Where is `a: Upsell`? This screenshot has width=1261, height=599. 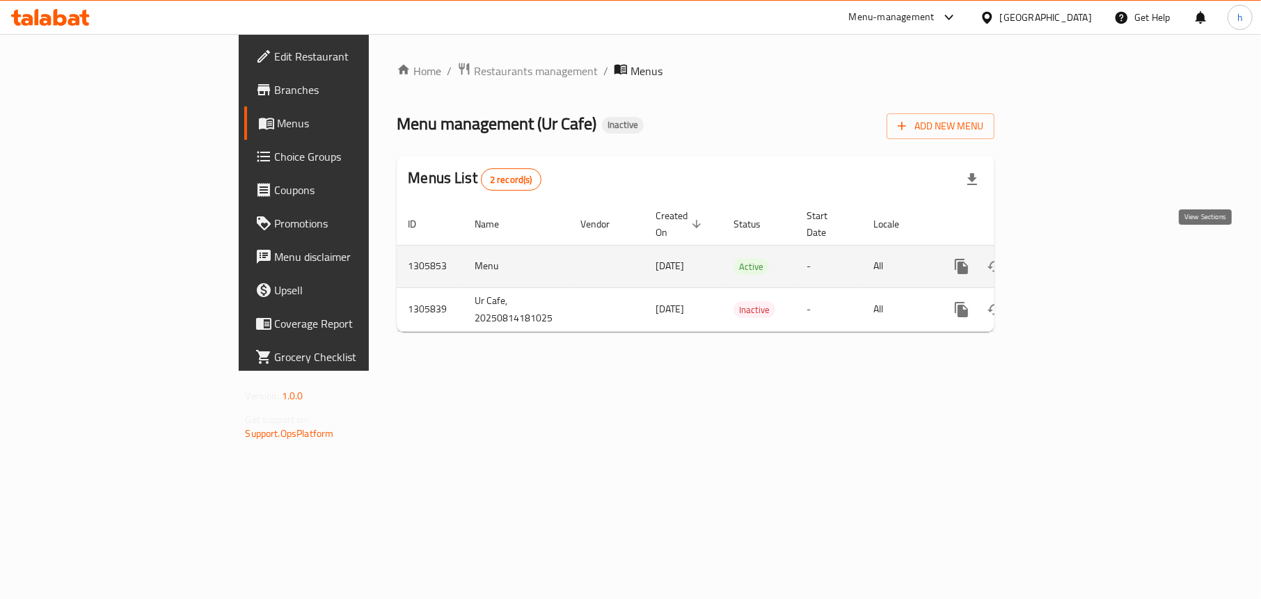
a: Upsell is located at coordinates (346, 290).